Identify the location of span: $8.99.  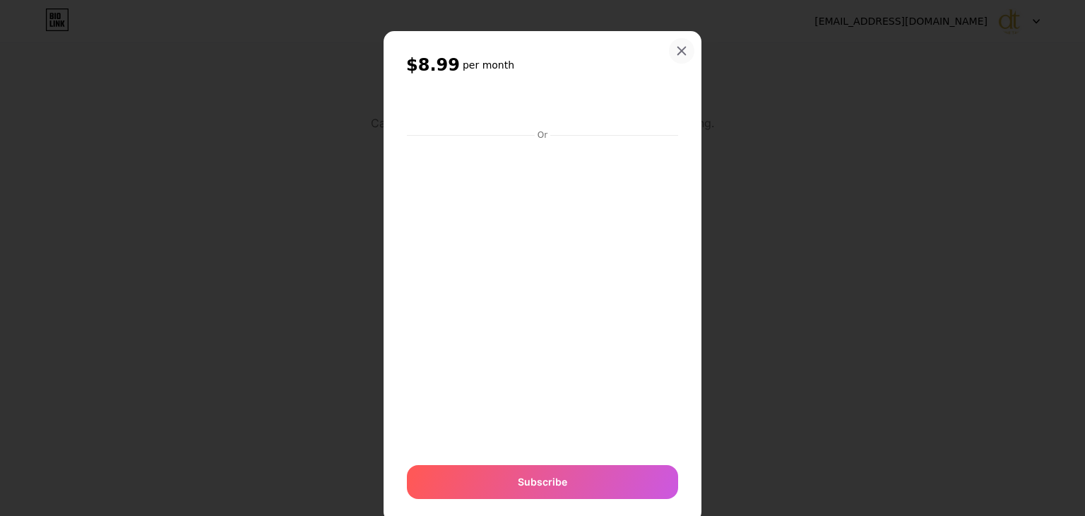
(433, 65).